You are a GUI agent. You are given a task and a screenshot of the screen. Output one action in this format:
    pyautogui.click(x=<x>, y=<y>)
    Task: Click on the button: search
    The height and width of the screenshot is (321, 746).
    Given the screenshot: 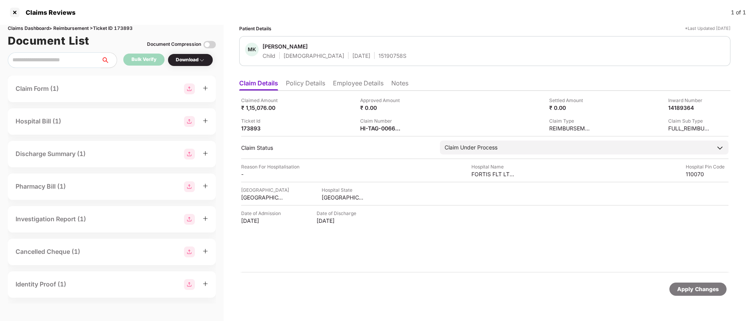 What is the action you would take?
    pyautogui.click(x=109, y=60)
    